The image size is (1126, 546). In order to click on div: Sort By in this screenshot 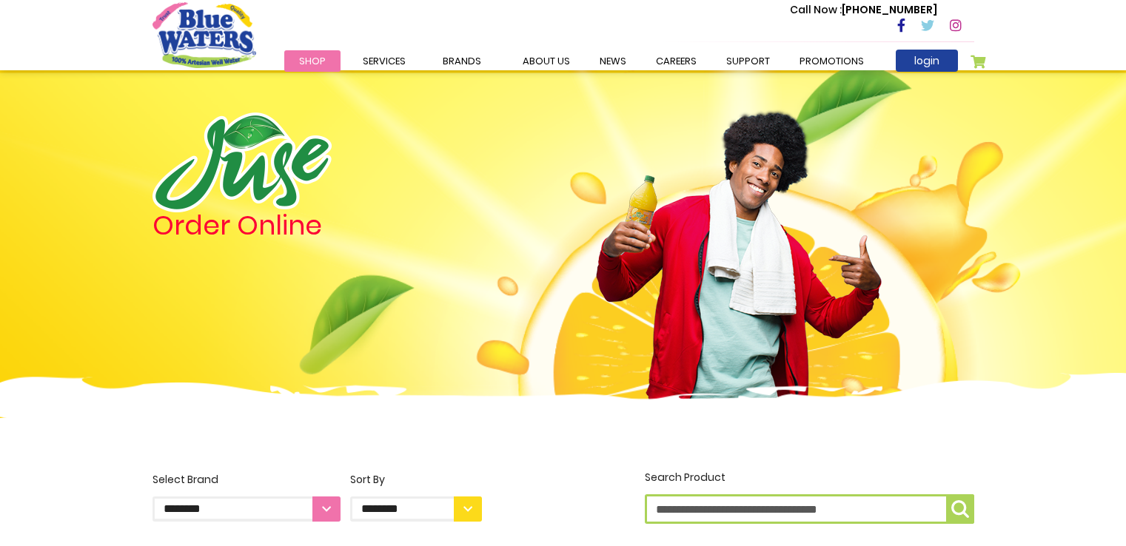, I will do `click(416, 480)`.